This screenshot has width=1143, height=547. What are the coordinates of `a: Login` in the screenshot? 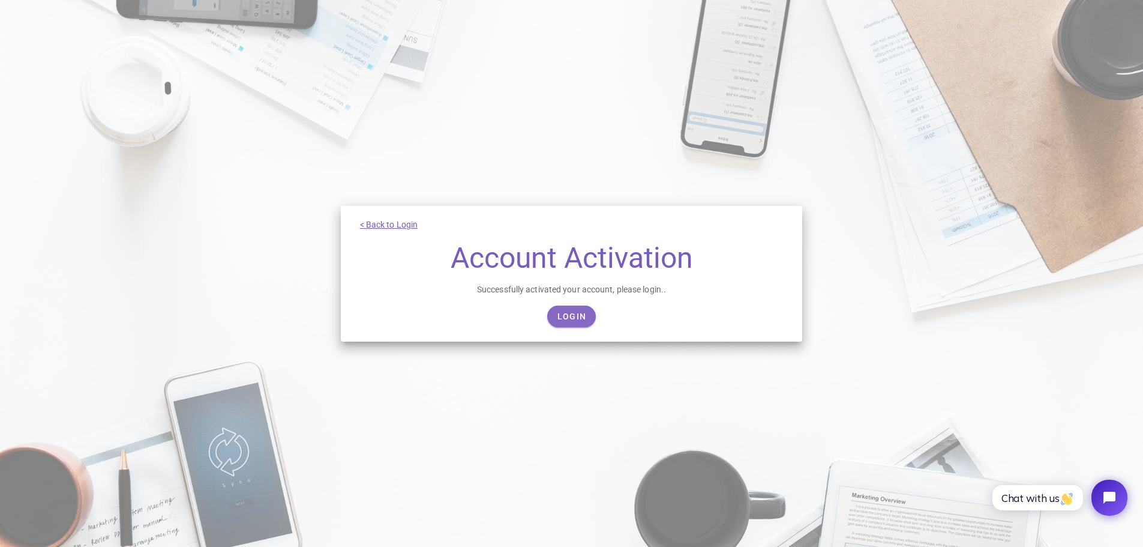 It's located at (571, 316).